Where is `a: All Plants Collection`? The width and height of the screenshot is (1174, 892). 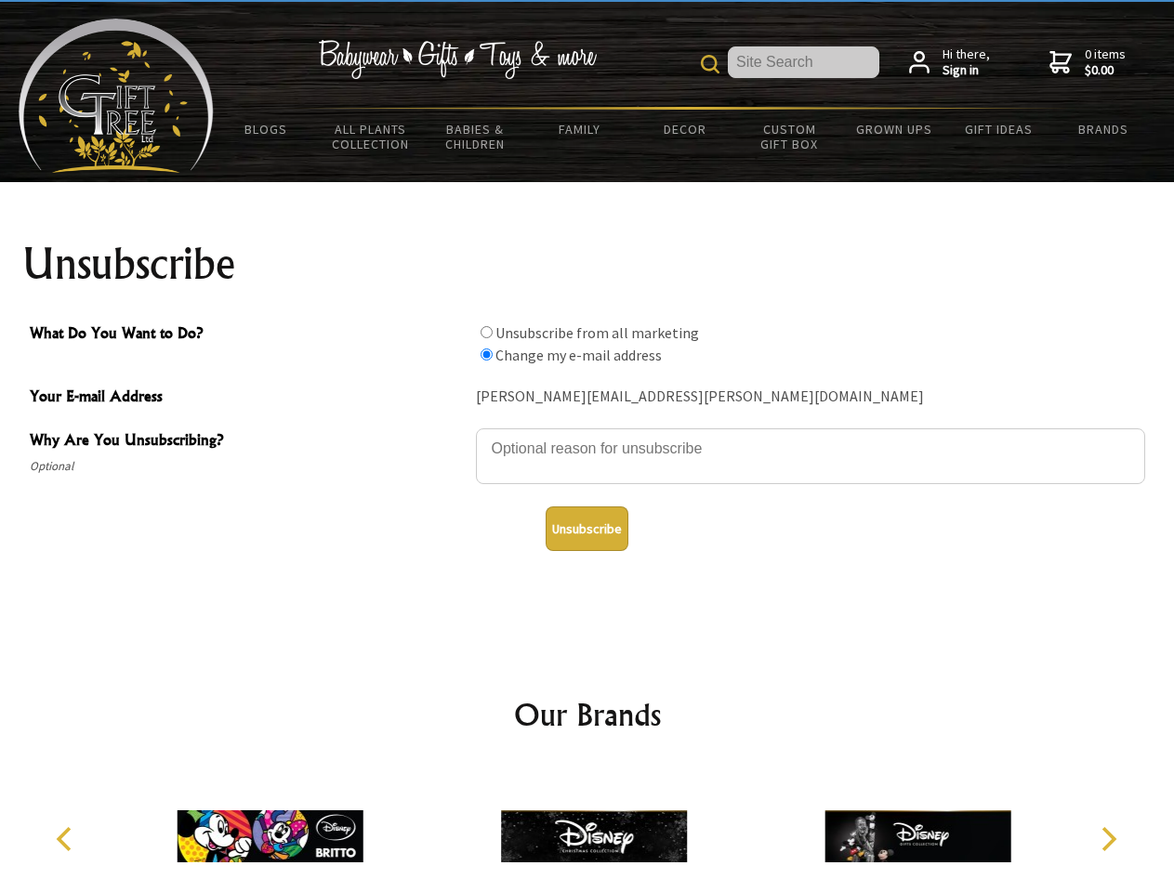
a: All Plants Collection is located at coordinates (371, 137).